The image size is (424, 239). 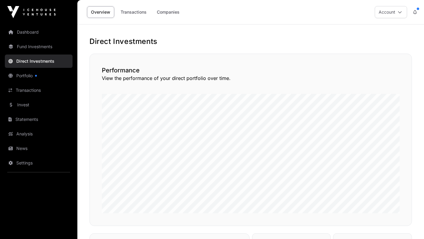 What do you see at coordinates (251, 41) in the screenshot?
I see `h1: Direct Investments` at bounding box center [251, 41].